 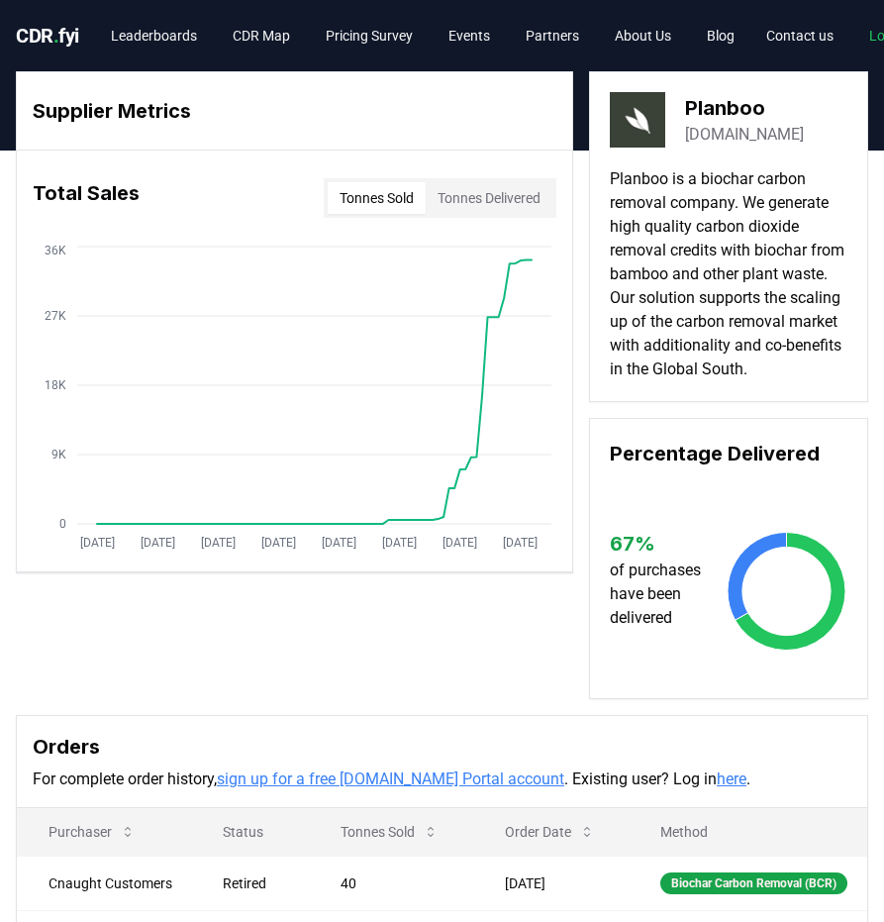 I want to click on tspan: 18K, so click(x=55, y=385).